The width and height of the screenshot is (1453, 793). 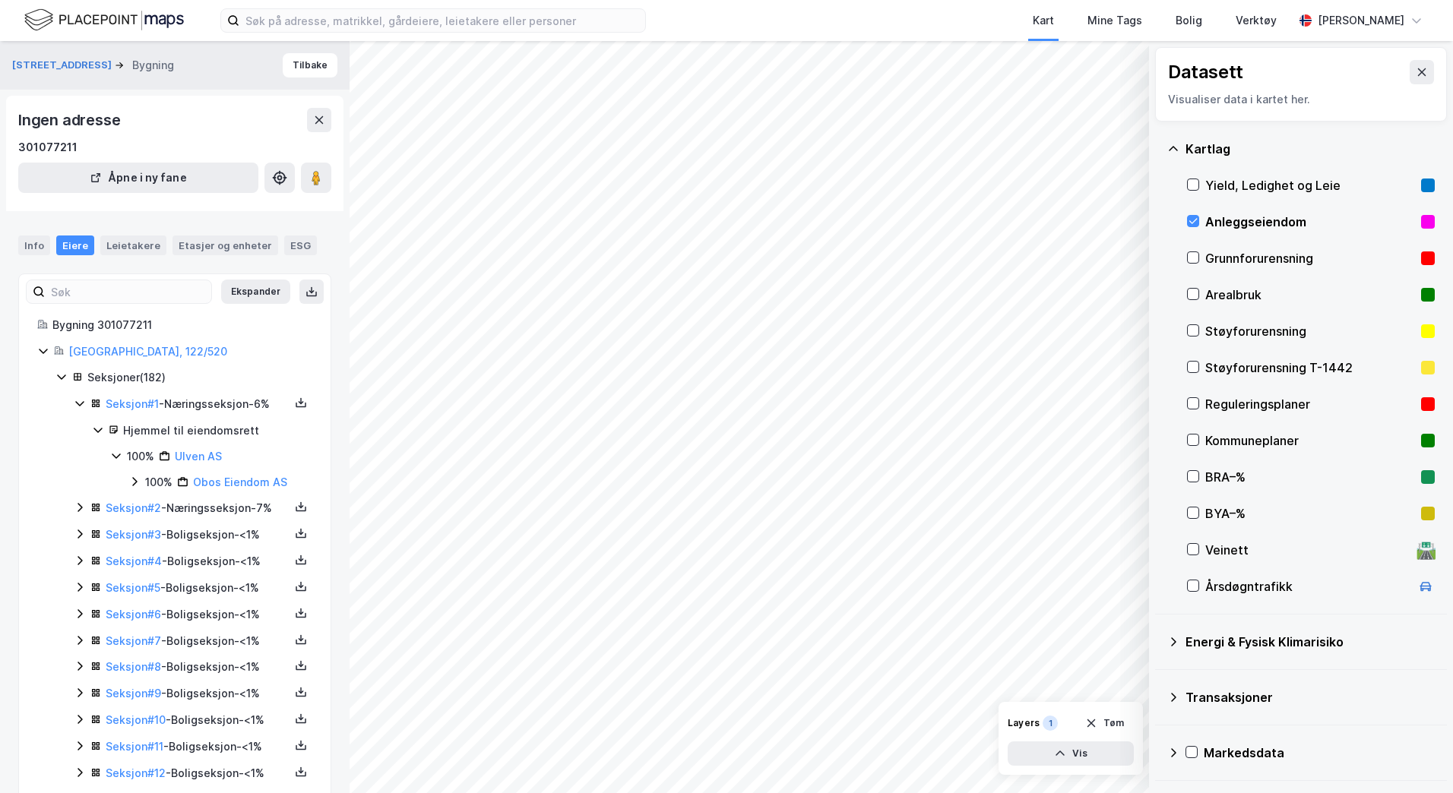 I want to click on a: Seksjon#8, so click(x=133, y=666).